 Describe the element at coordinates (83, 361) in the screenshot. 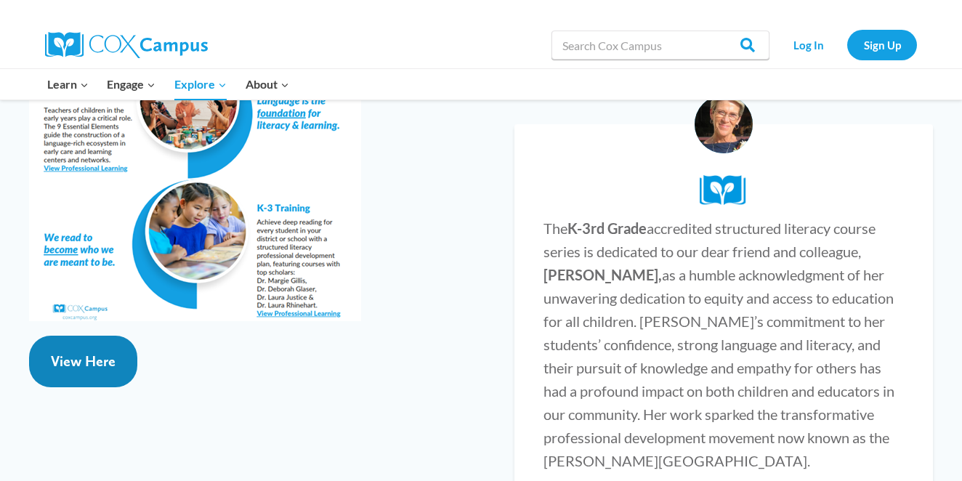

I see `span: View Here` at that location.